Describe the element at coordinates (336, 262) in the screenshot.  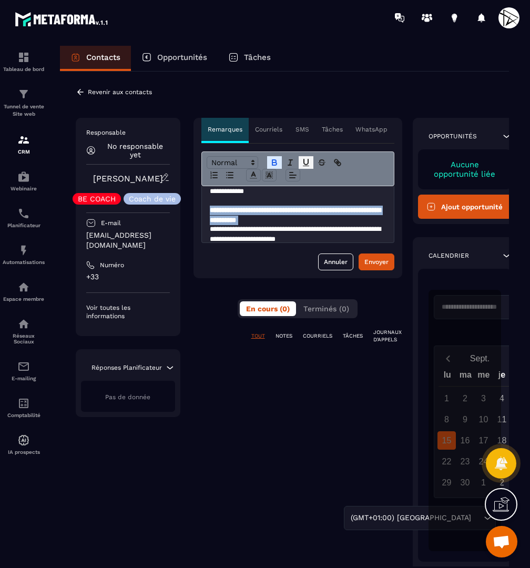
I see `button: Annuler` at that location.